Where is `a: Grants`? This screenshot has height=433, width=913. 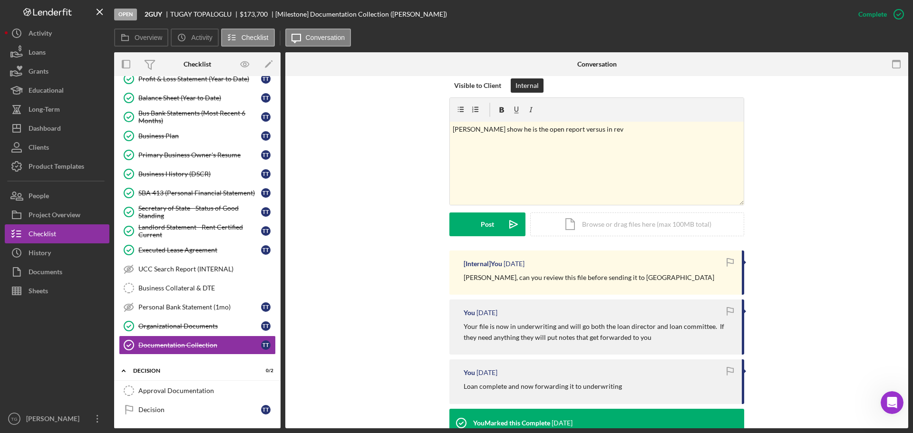
a: Grants is located at coordinates (57, 71).